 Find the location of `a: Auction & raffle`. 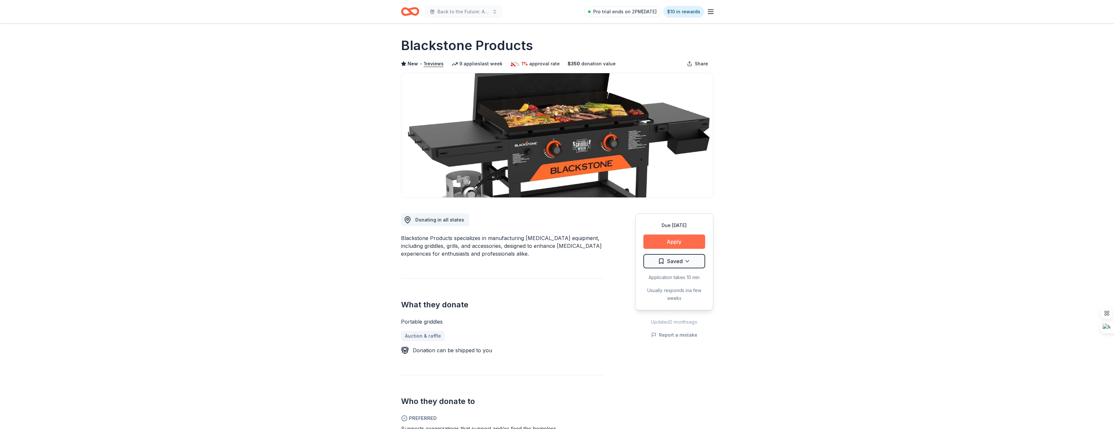

a: Auction & raffle is located at coordinates (423, 336).